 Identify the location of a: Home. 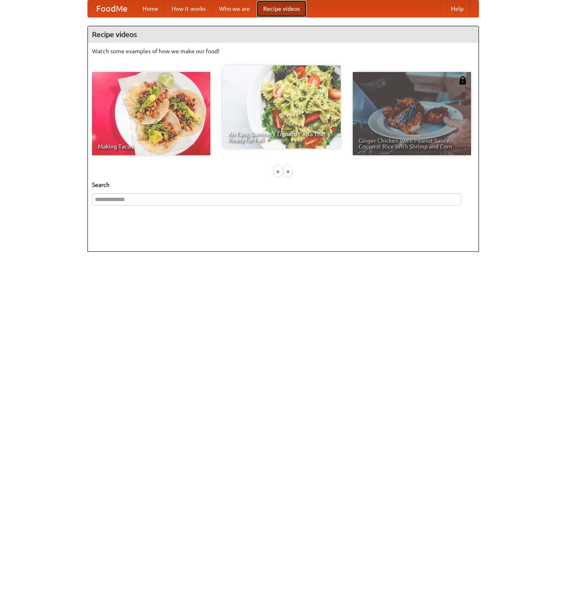
(150, 9).